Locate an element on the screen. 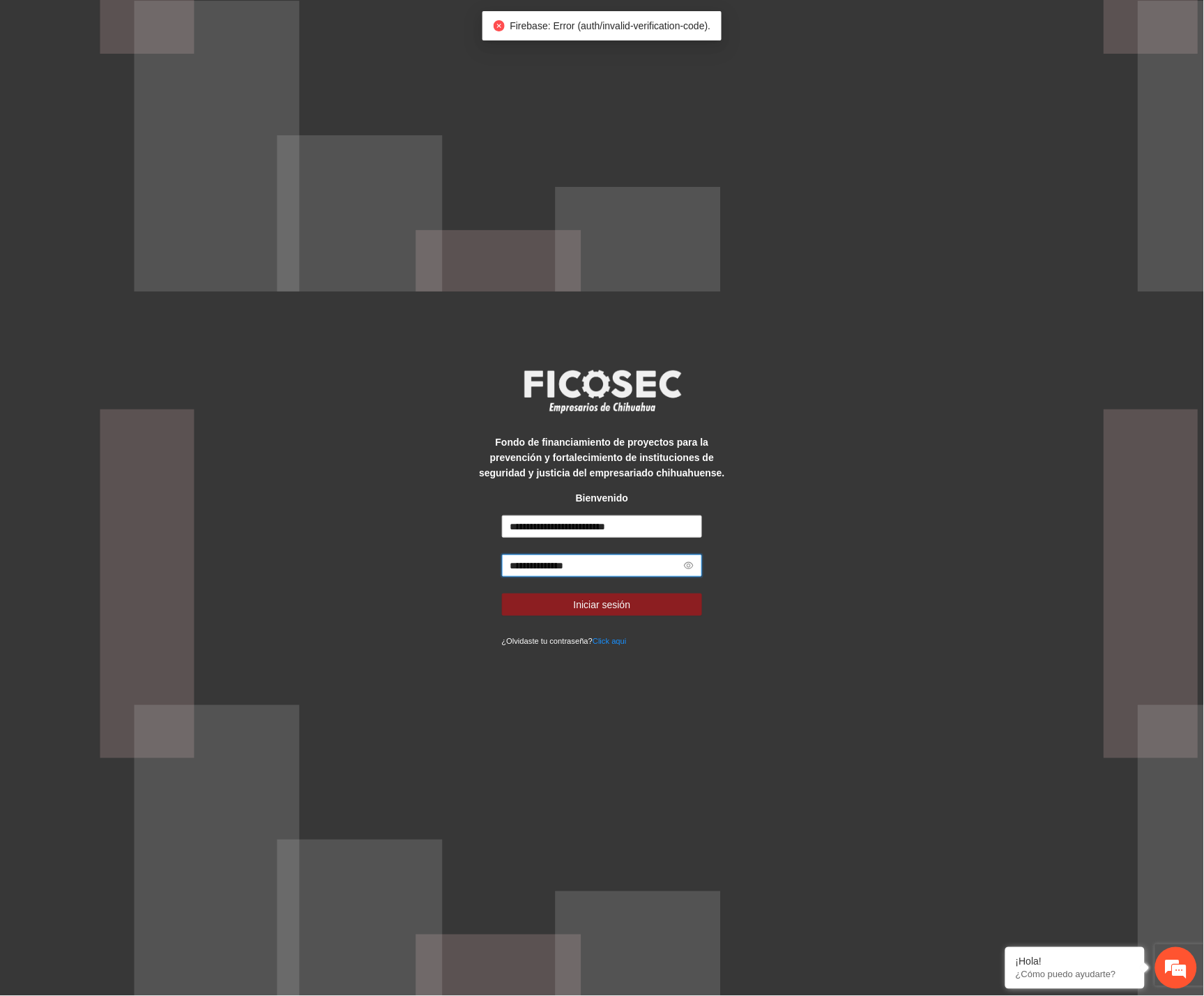  div: Chatee con nosotros ahora is located at coordinates (154, 80).